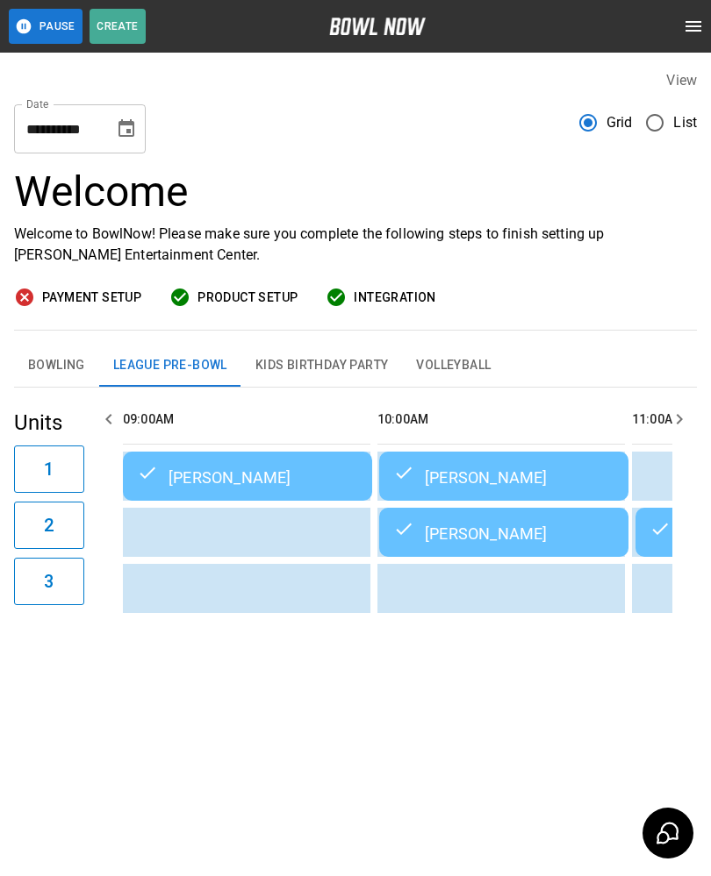  Describe the element at coordinates (355, 245) in the screenshot. I see `p: Welcome to BowlNow! Please make sure you complete the following steps to finish setting up [PERSO...` at that location.